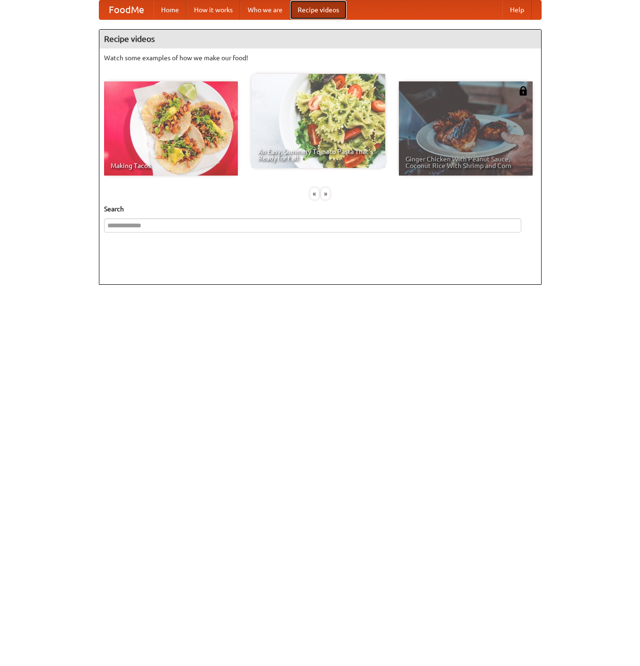  I want to click on h5: Search, so click(320, 209).